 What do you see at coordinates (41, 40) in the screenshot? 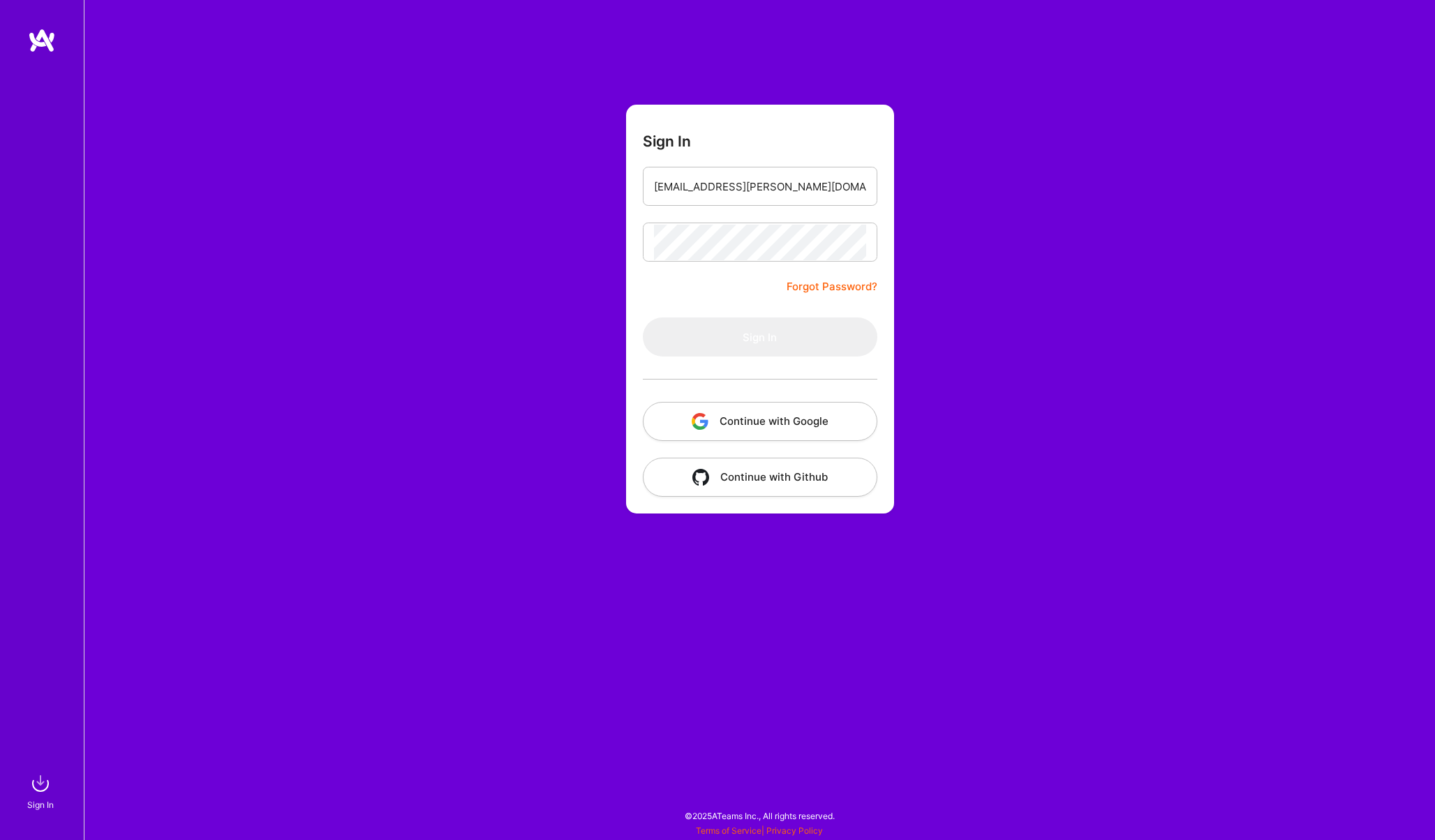
I see `img: logo` at bounding box center [41, 40].